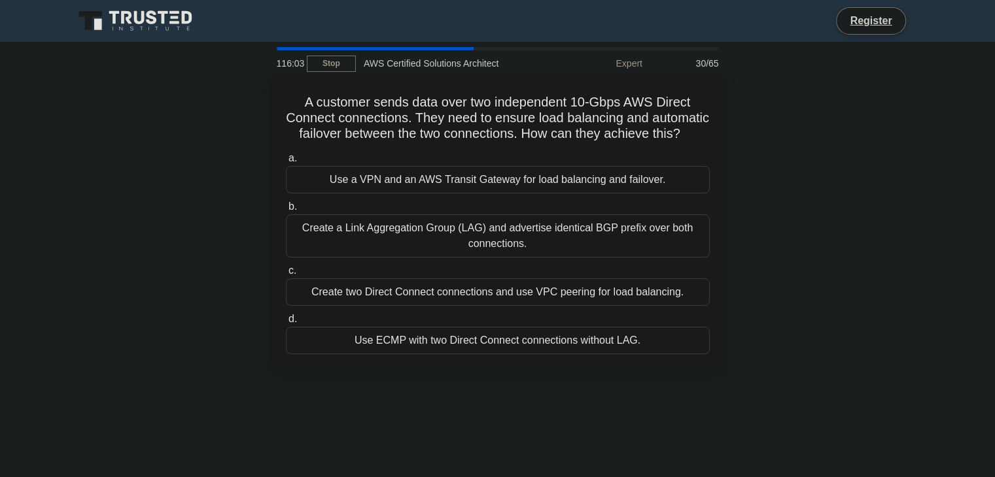 The image size is (995, 477). I want to click on span: d., so click(292, 318).